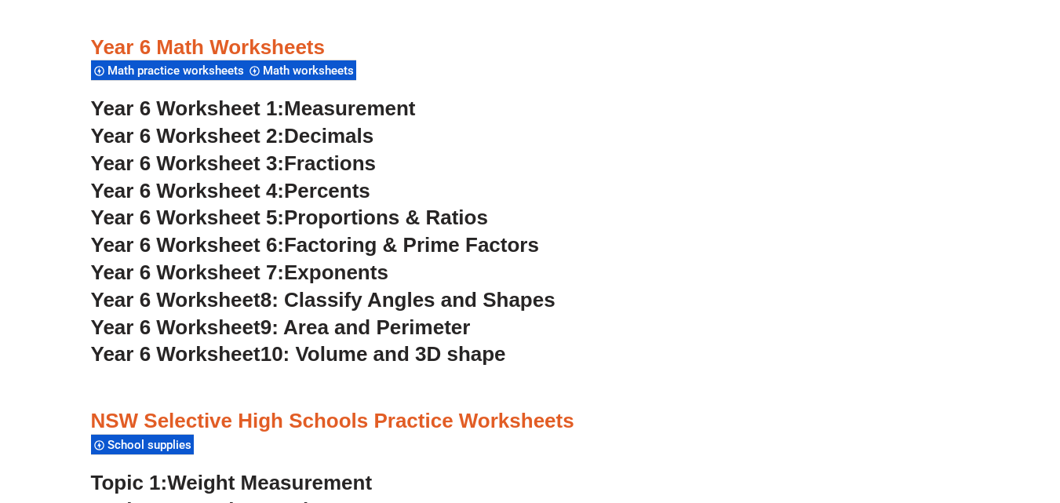 This screenshot has width=1060, height=503. What do you see at coordinates (315, 245) in the screenshot?
I see `a: Year 6 Worksheet 6:Factoring & Prime Factors` at bounding box center [315, 245].